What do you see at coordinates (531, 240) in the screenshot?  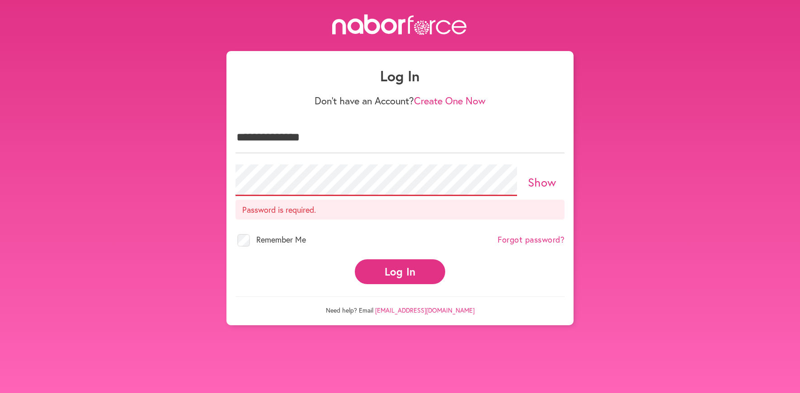 I see `a: Forgot password?` at bounding box center [531, 240].